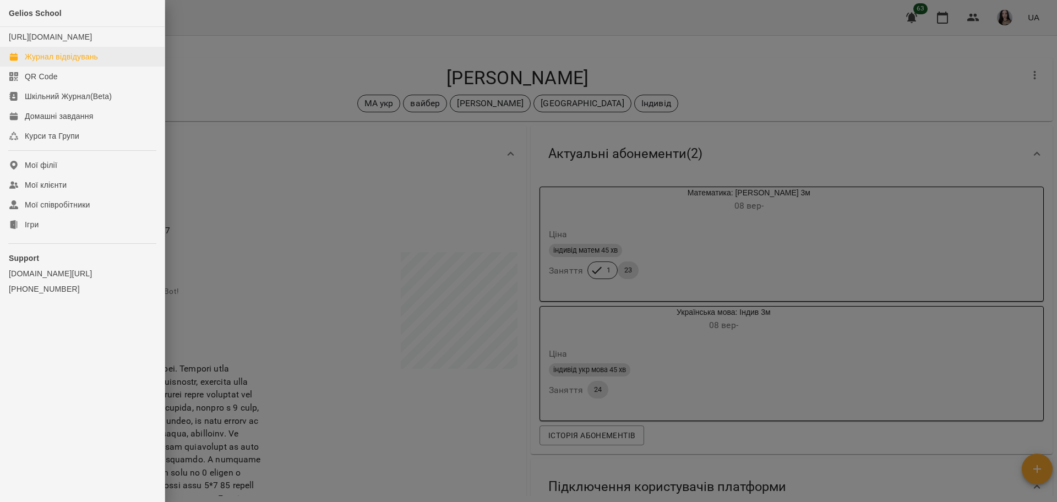 Image resolution: width=1057 pixels, height=502 pixels. I want to click on div: Журнал відвідувань, so click(61, 57).